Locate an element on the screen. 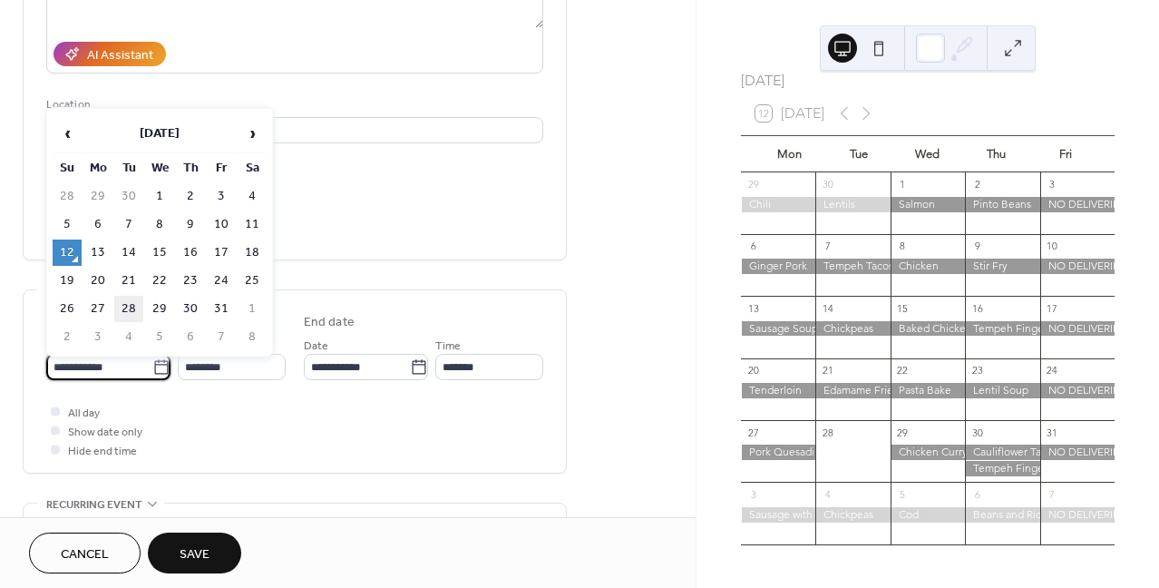  div: 28 is located at coordinates (827, 432).